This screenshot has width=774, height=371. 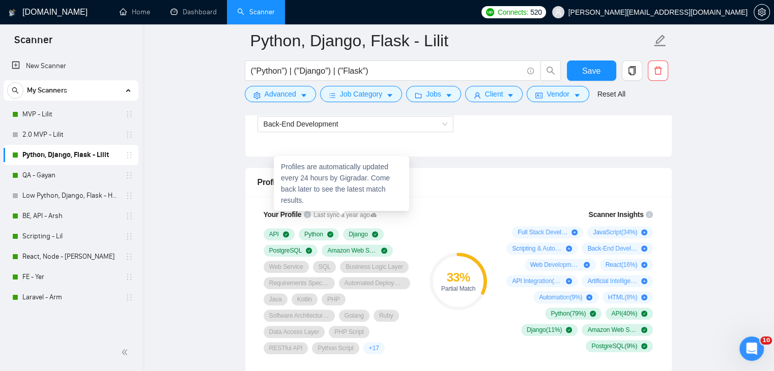 What do you see at coordinates (299, 316) in the screenshot?
I see `span: Software Architecture & Design` at bounding box center [299, 316].